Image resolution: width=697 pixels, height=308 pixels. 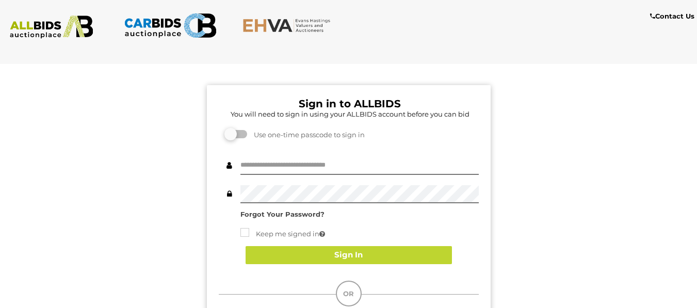 What do you see at coordinates (52, 27) in the screenshot?
I see `img: ALLBIDS.com.au` at bounding box center [52, 27].